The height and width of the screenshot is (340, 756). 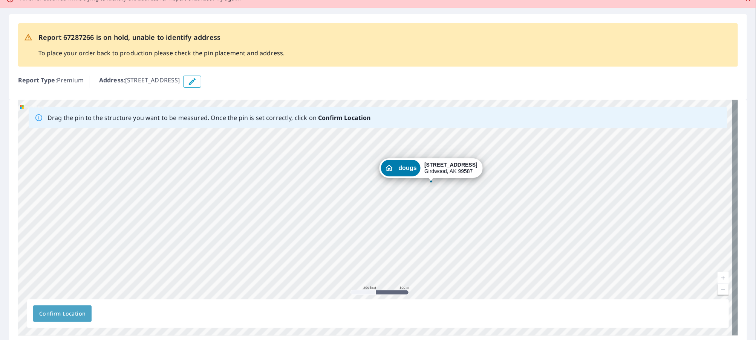 I want to click on b: Confirm Location, so click(x=344, y=118).